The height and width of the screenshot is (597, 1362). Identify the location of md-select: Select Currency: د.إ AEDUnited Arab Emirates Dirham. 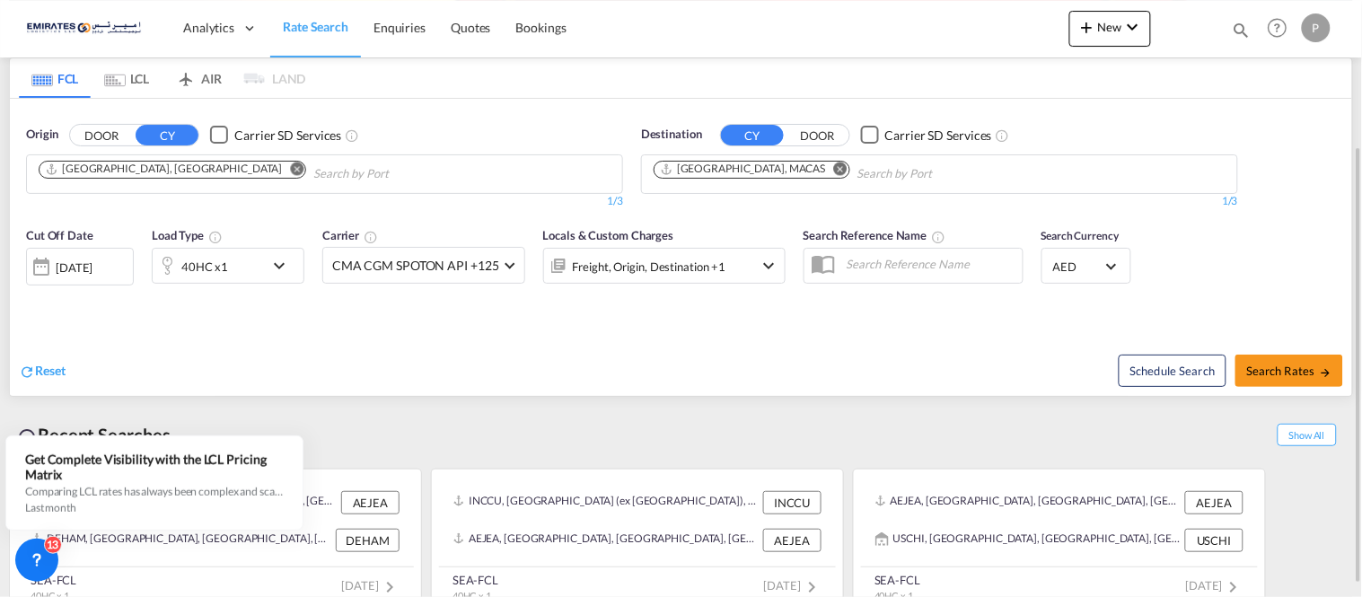
(1086, 266).